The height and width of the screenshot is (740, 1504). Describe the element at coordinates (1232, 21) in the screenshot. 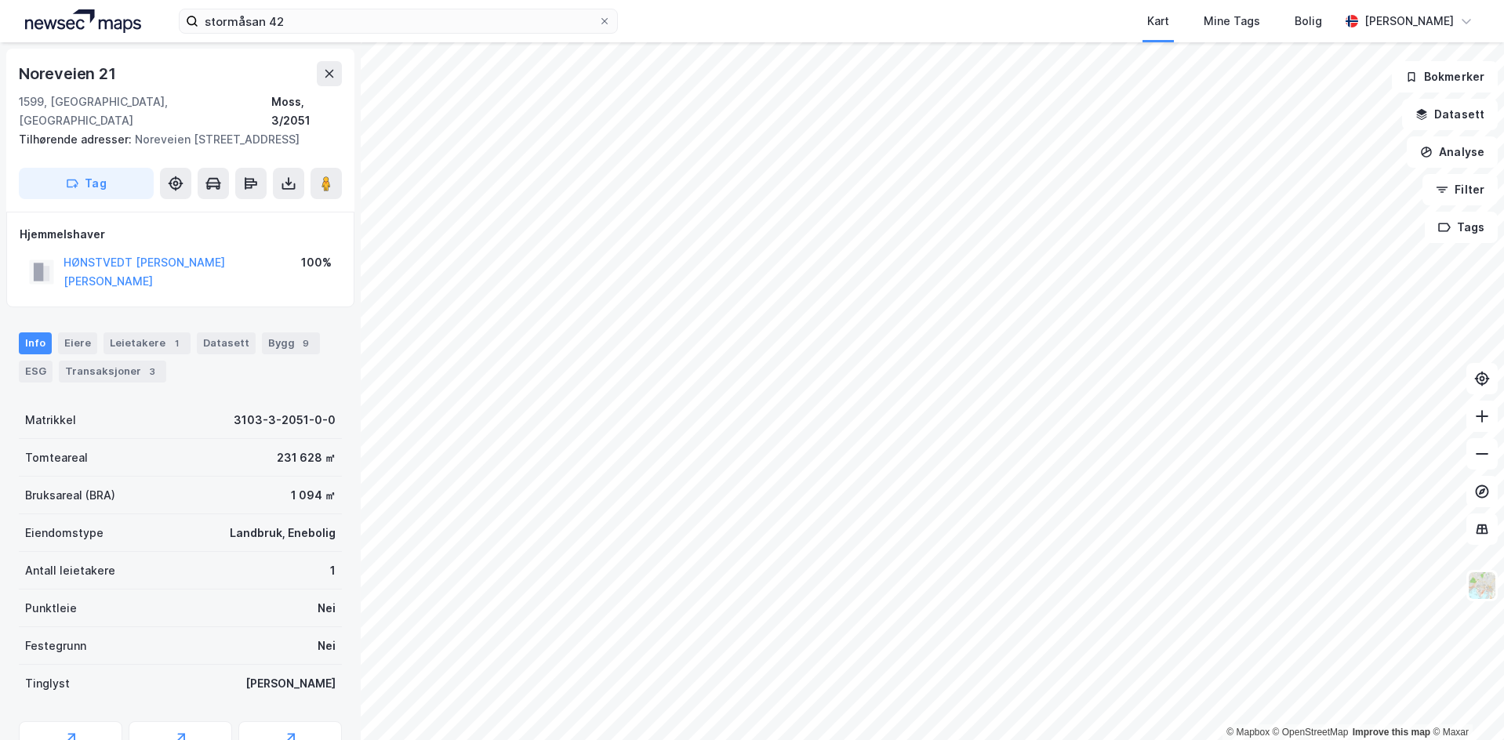

I see `div: Mine Tags` at that location.